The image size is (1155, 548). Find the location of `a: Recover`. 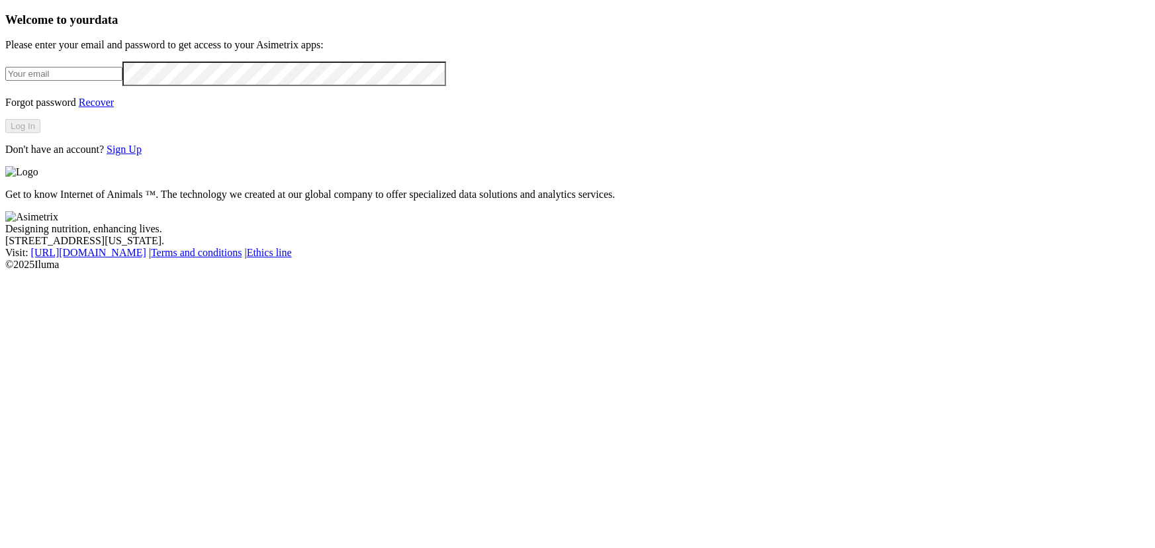

a: Recover is located at coordinates (96, 102).